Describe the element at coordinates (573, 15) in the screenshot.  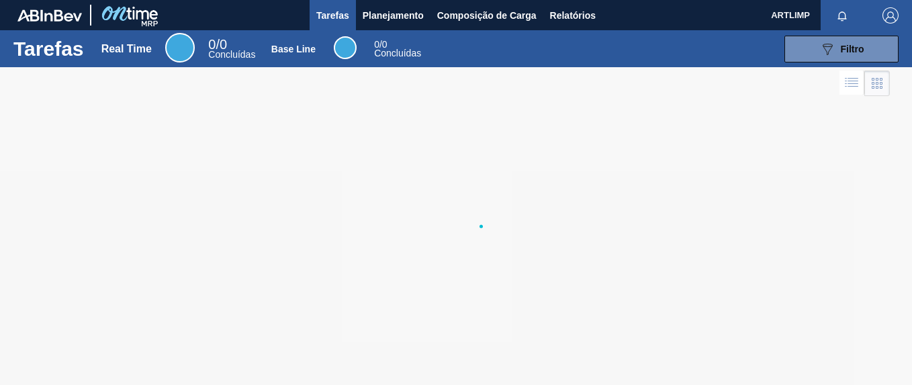
I see `span: Relatórios` at that location.